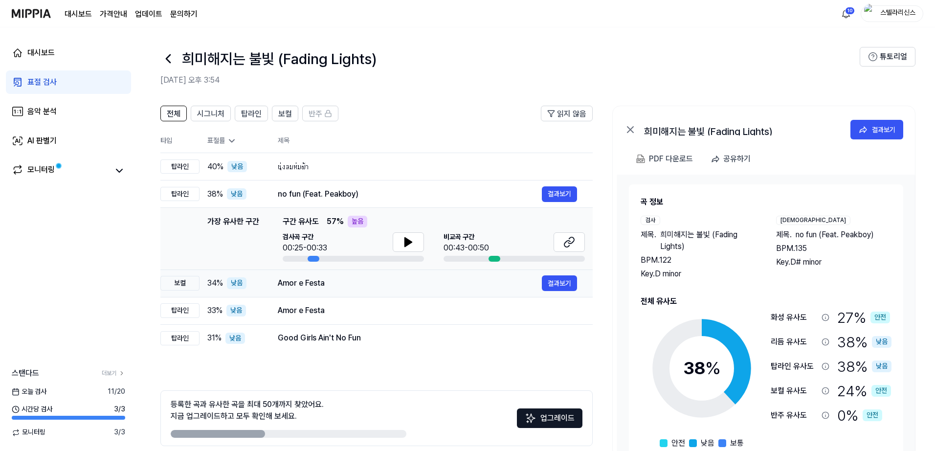 Image resolution: width=935 pixels, height=451 pixels. Describe the element at coordinates (116, 392) in the screenshot. I see `span: 11 / 20` at that location.